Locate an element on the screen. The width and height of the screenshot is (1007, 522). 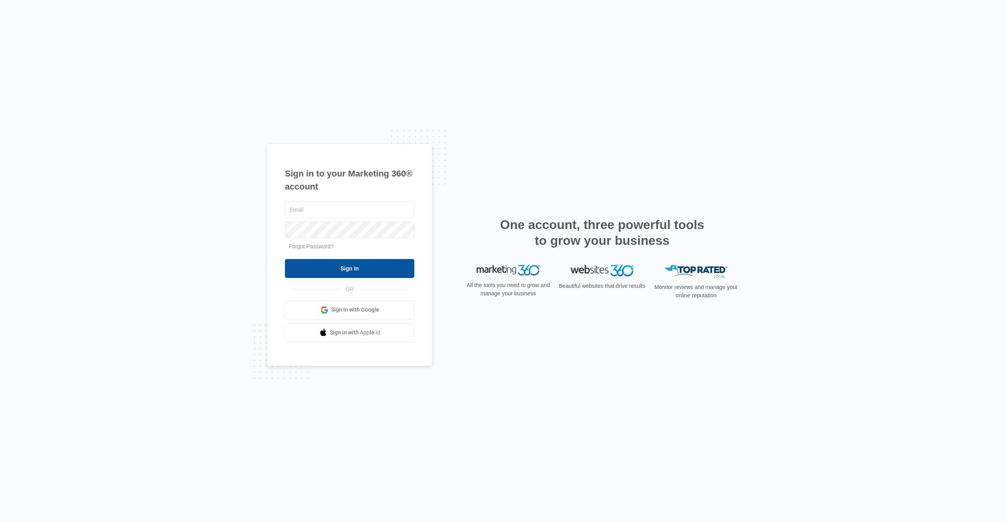
p: All the tools you need to grow and manage your business is located at coordinates (508, 289).